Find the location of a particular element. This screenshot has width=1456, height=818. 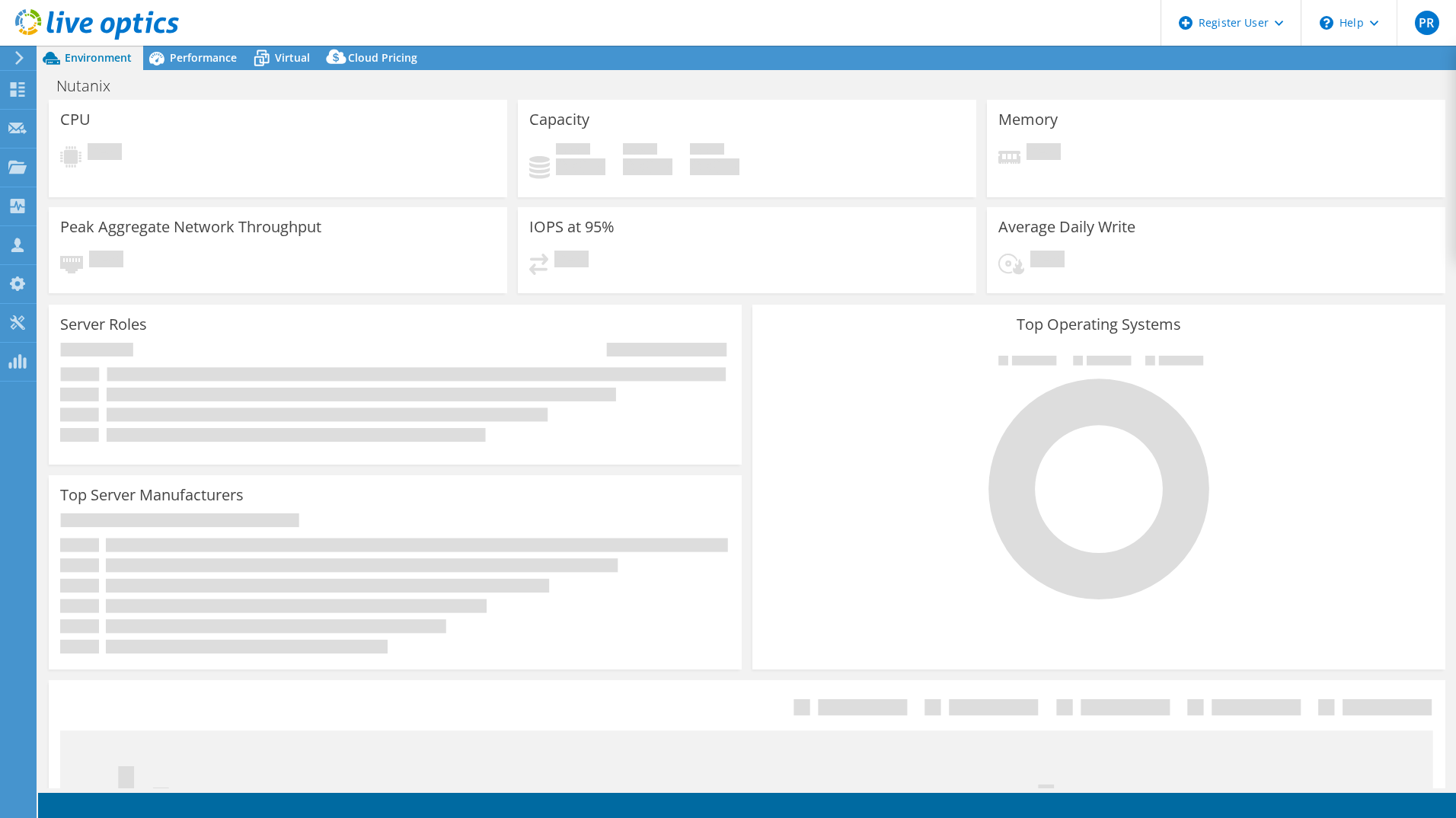

h3: Server Roles is located at coordinates (104, 325).